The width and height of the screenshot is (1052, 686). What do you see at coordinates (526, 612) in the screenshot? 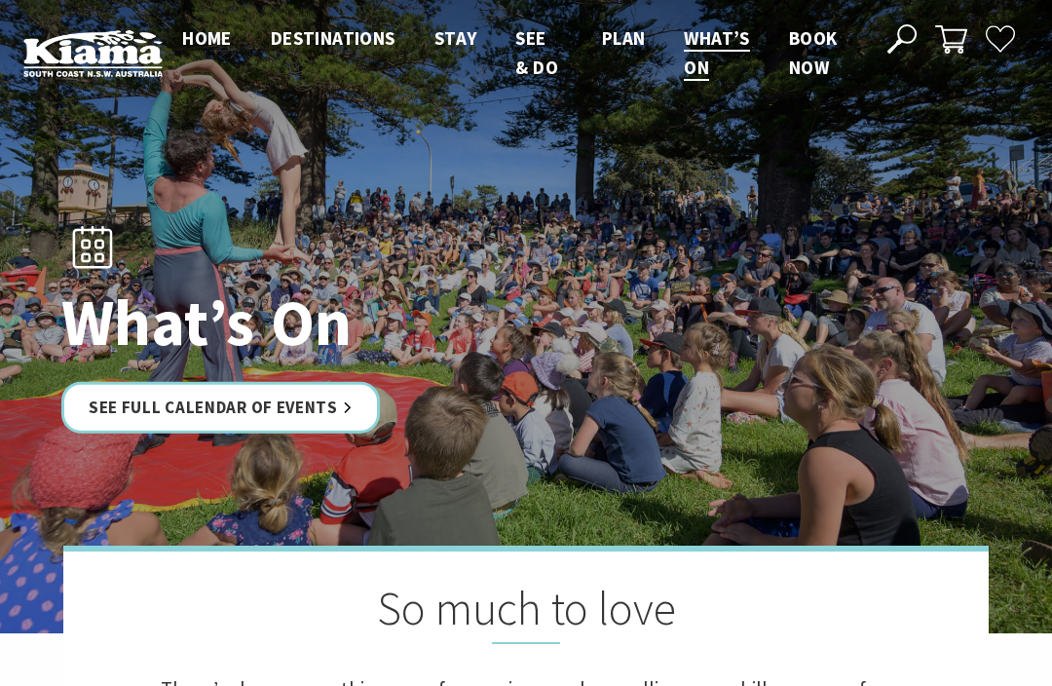
I see `h2: So much to love` at bounding box center [526, 612].